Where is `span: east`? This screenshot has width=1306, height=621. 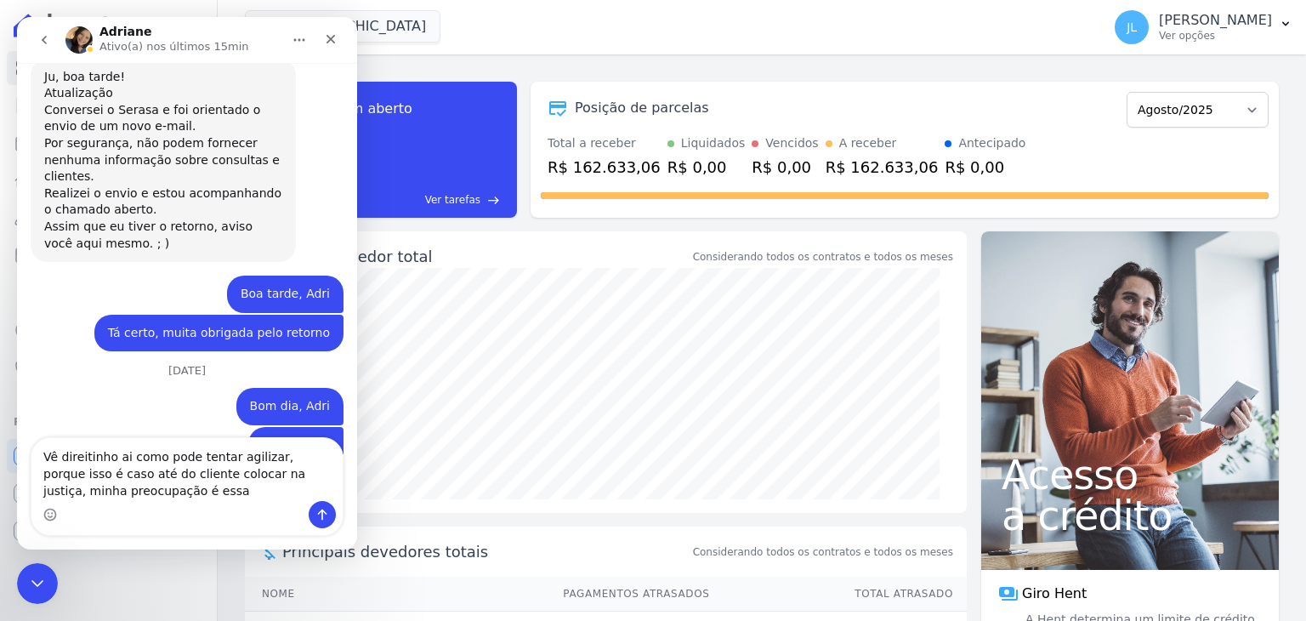 span: east is located at coordinates (493, 200).